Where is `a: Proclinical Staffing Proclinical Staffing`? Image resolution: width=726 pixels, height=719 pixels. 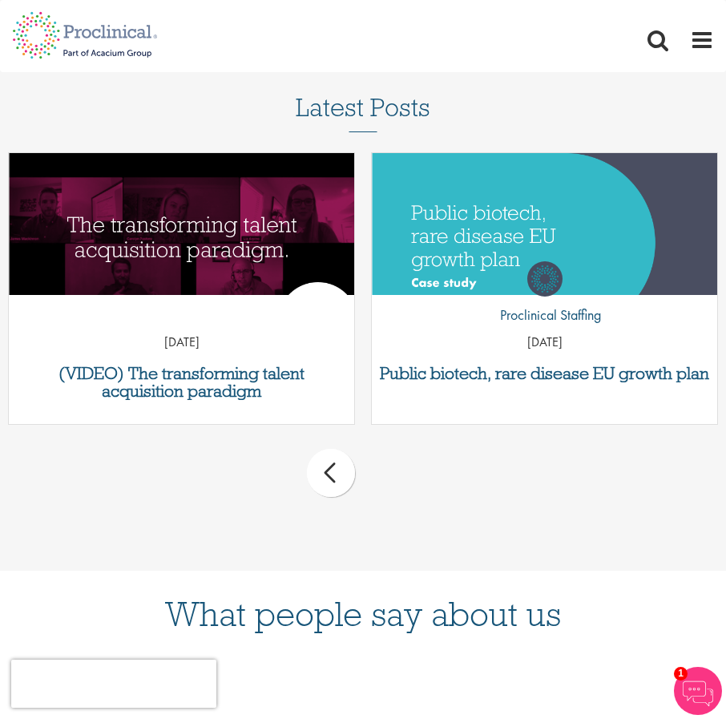 a: Proclinical Staffing Proclinical Staffing is located at coordinates (544, 297).